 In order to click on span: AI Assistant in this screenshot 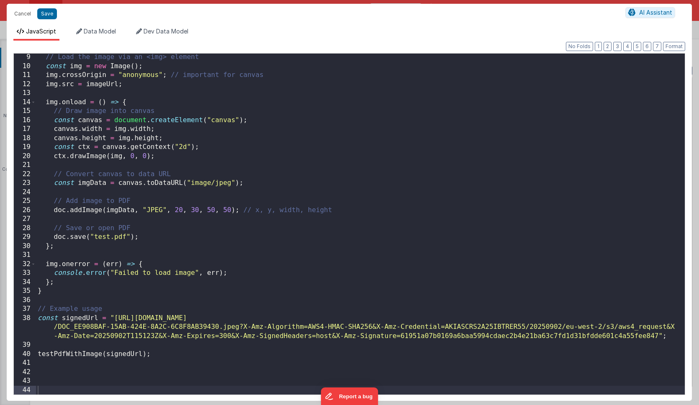, I will do `click(655, 12)`.